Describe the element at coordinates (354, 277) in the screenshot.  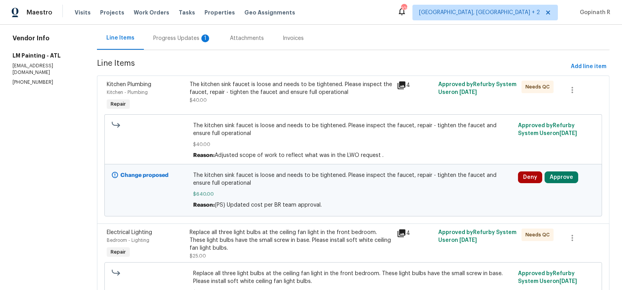
I see `span: Replace all three light bulbs at the ceiling fan light in the front bedroom. These light bulbs ha...` at that location.